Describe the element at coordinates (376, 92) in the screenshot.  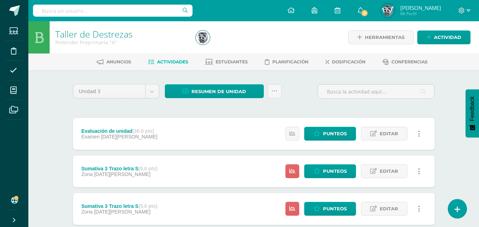
I see `input: Busca la actividad aquí...` at that location.